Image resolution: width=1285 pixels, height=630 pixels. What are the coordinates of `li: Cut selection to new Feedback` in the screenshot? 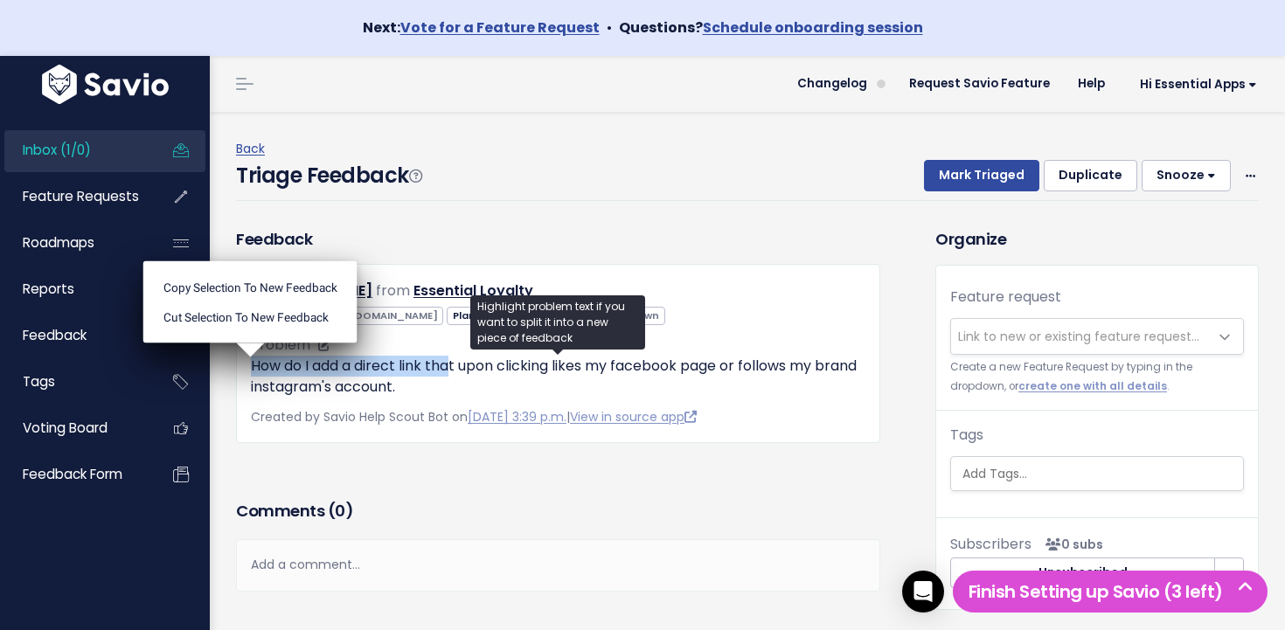 It's located at (250, 317).